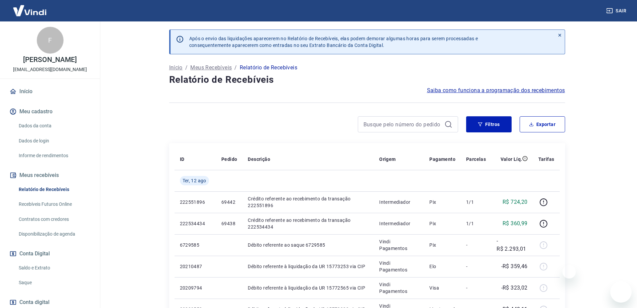  What do you see at coordinates (194, 180) in the screenshot?
I see `span: Ter, 12 ago` at bounding box center [194, 180].